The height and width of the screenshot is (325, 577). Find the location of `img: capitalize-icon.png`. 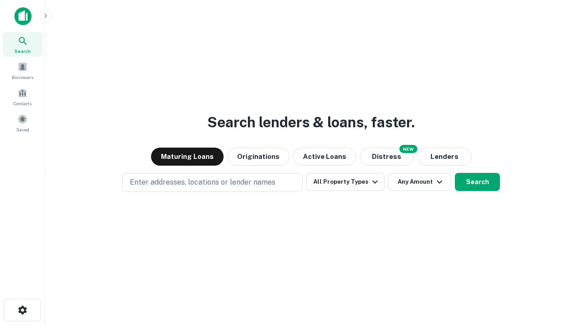

img: capitalize-icon.png is located at coordinates (23, 16).